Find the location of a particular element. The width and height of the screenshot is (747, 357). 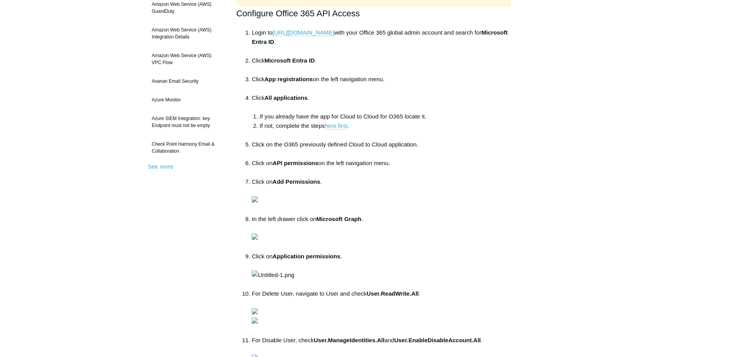

h2: Configure Office 365 API Access is located at coordinates (373, 13).